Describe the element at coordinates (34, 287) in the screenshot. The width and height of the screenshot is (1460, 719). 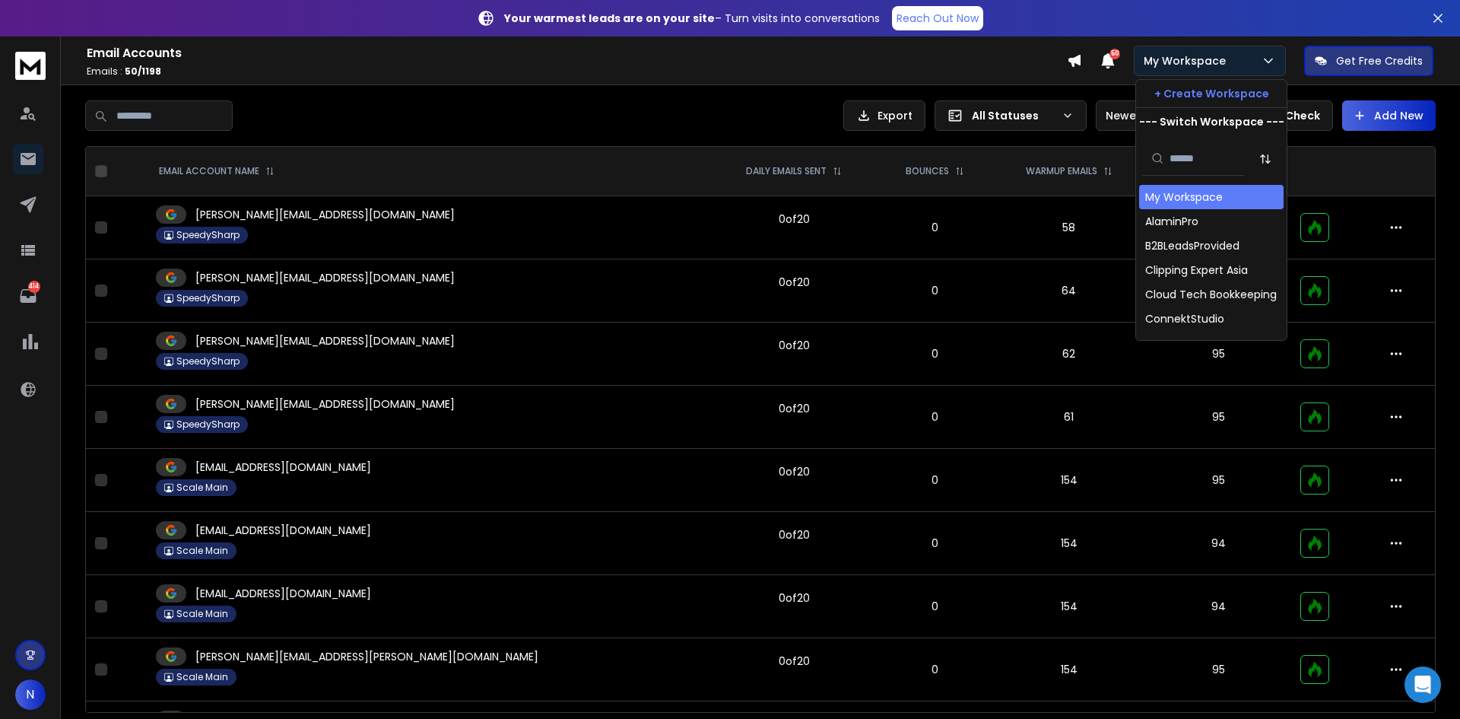
I see `p: 414` at that location.